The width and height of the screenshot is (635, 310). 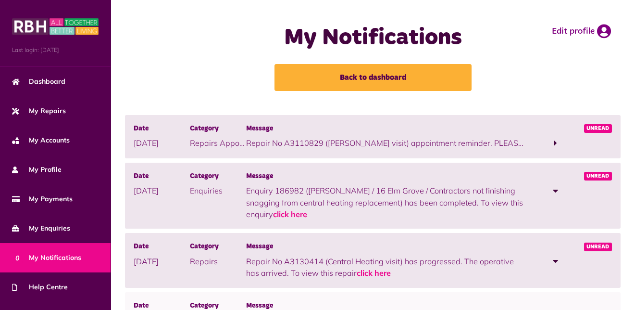 I want to click on span: My Profile, so click(x=37, y=169).